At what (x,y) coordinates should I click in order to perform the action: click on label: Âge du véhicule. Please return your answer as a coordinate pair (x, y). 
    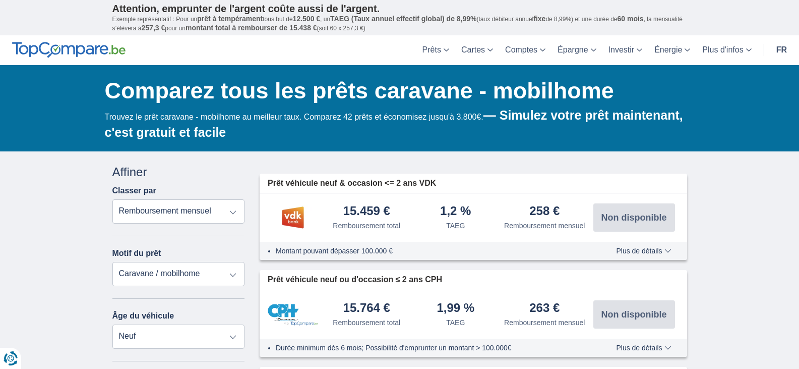
    Looking at the image, I should click on (143, 316).